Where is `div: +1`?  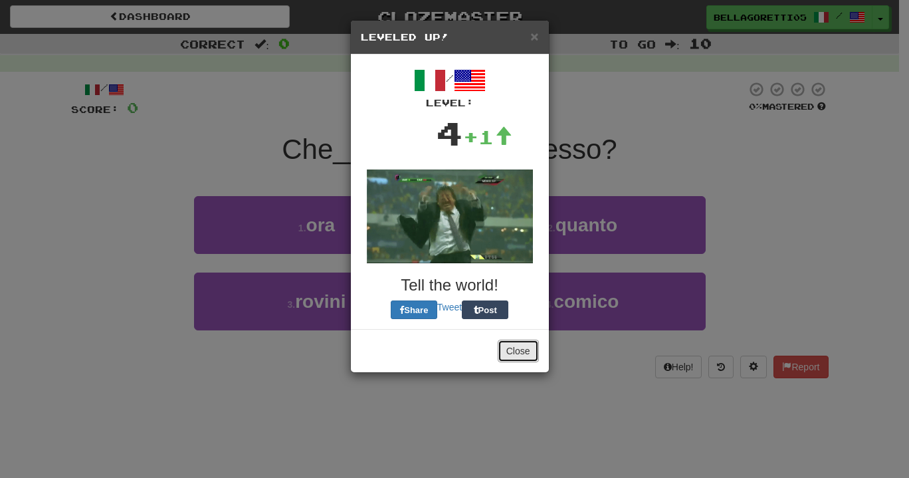 div: +1 is located at coordinates (487, 137).